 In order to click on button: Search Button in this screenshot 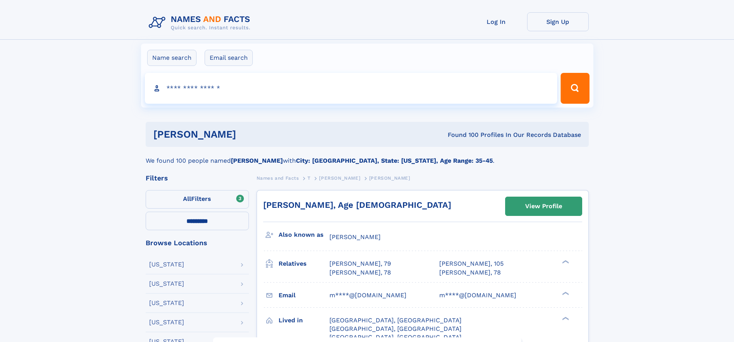, I will do `click(575, 88)`.